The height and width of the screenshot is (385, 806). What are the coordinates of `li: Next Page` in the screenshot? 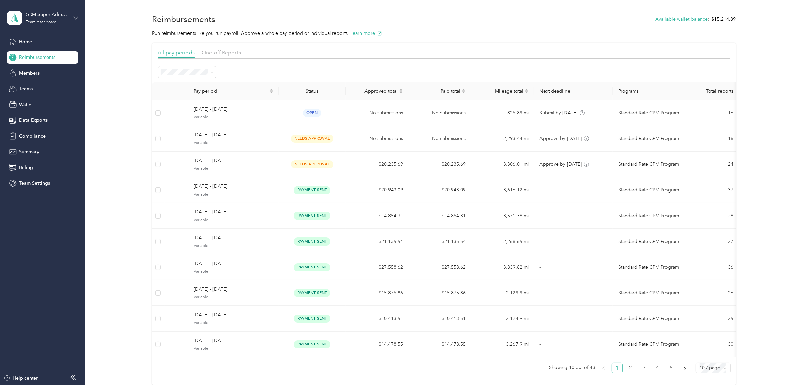 It's located at (685, 368).